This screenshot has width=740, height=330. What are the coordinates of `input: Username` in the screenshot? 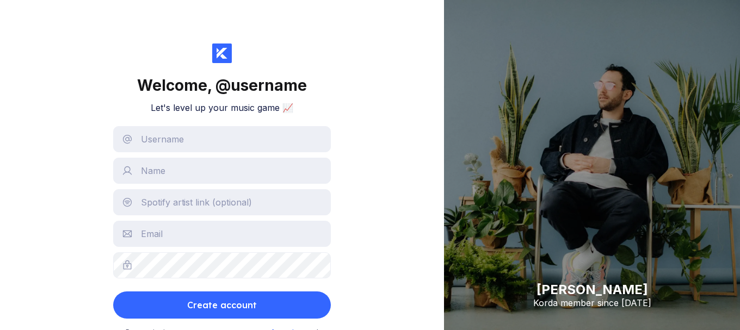 It's located at (222, 139).